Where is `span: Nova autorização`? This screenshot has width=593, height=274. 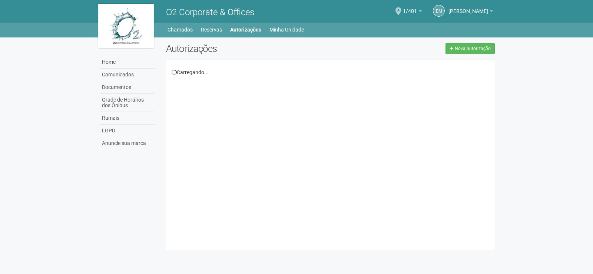 span: Nova autorização is located at coordinates (473, 49).